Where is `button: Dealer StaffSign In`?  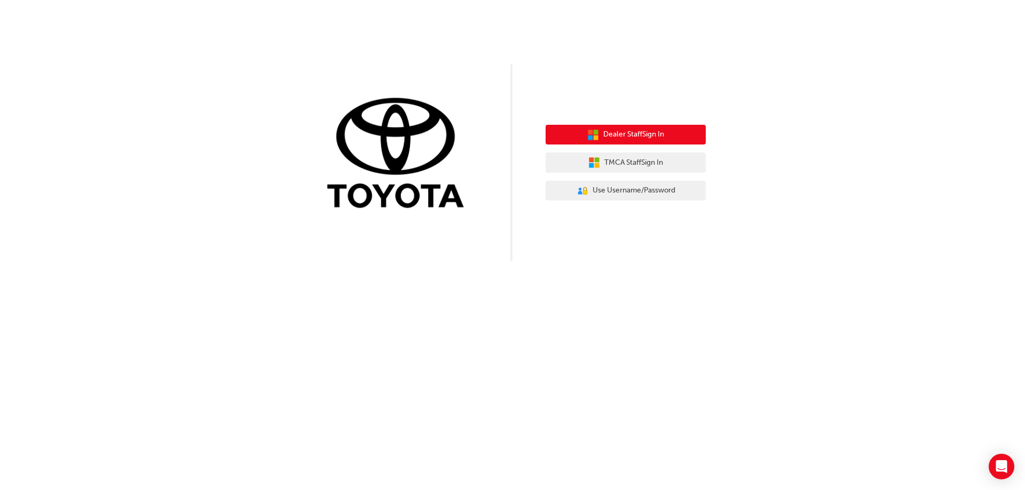 button: Dealer StaffSign In is located at coordinates (625, 135).